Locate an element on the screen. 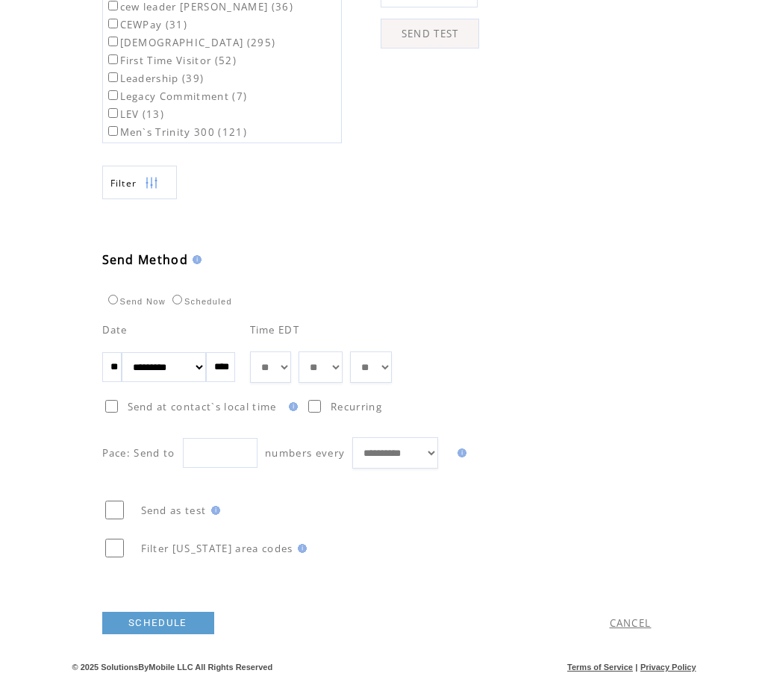 This screenshot has height=679, width=768. input: Leadership (39) is located at coordinates (113, 77).